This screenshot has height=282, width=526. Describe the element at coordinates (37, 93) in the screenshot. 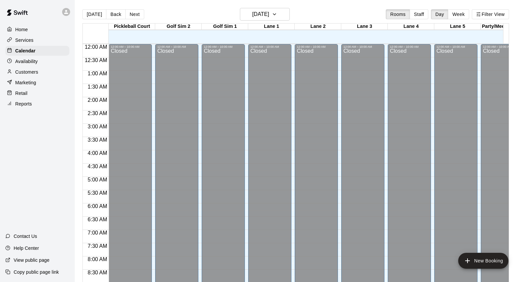

I see `div: Retail` at that location.